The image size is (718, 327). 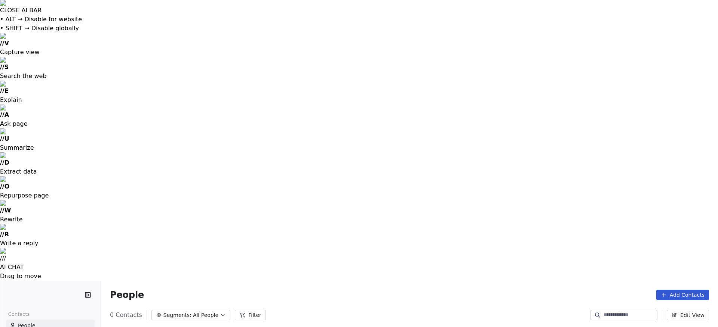 What do you see at coordinates (687, 315) in the screenshot?
I see `button: Edit View` at bounding box center [687, 315].